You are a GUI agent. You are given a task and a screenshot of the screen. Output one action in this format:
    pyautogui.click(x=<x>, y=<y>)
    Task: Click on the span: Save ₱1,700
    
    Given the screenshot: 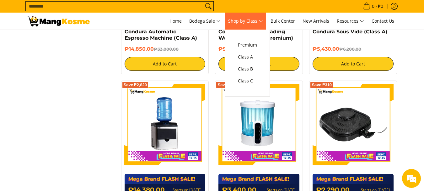 What is the action you would take?
    pyautogui.click(x=229, y=85)
    